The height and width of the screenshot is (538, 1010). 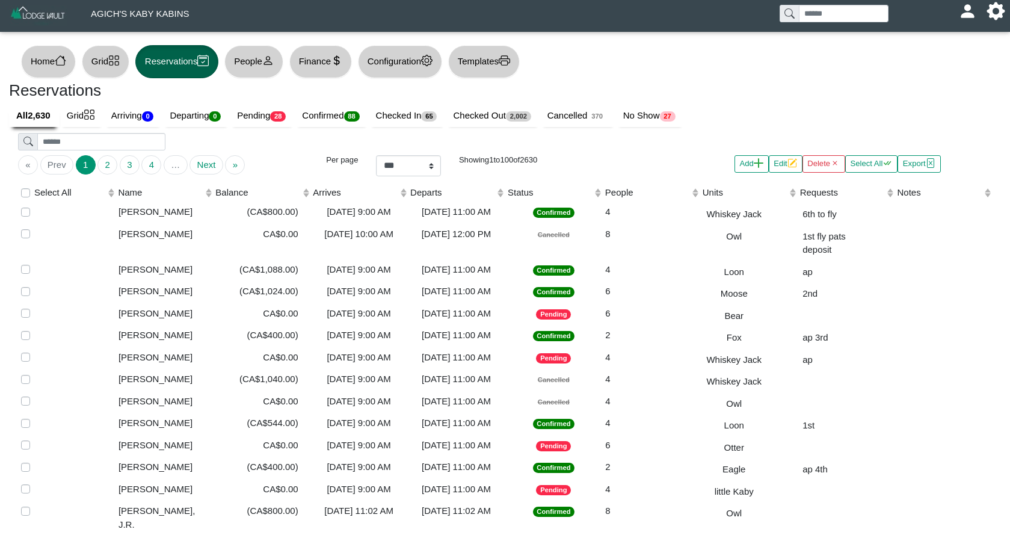 I want to click on div: (CA$544.00), so click(x=262, y=423).